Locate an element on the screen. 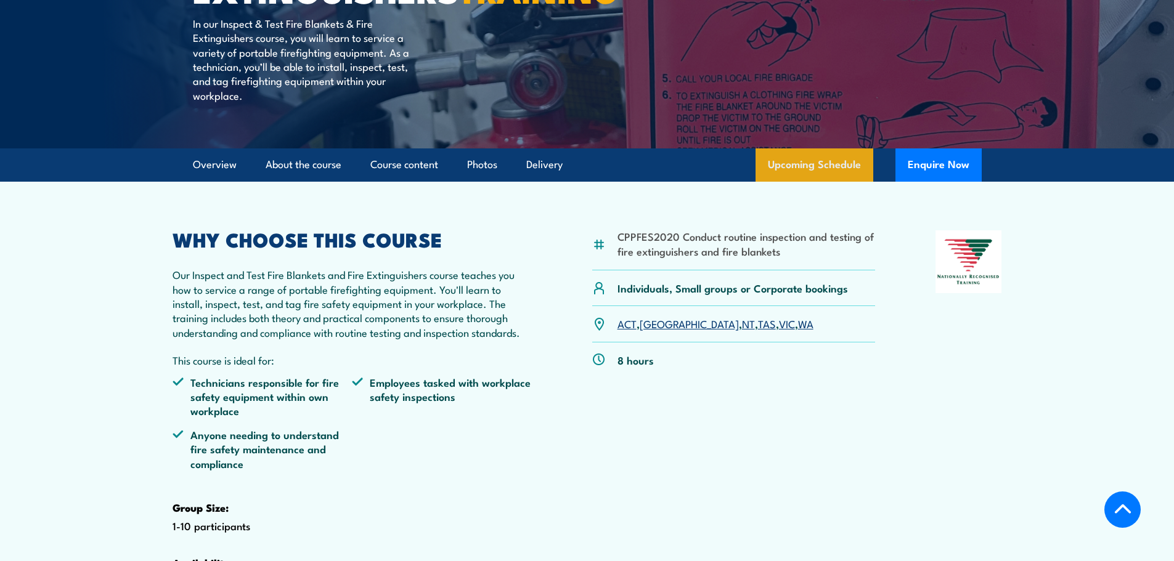 Image resolution: width=1174 pixels, height=561 pixels. li: CPPFES2020 Conduct routine inspection and testing of fire extinguishers and fire blankets is located at coordinates (746, 243).